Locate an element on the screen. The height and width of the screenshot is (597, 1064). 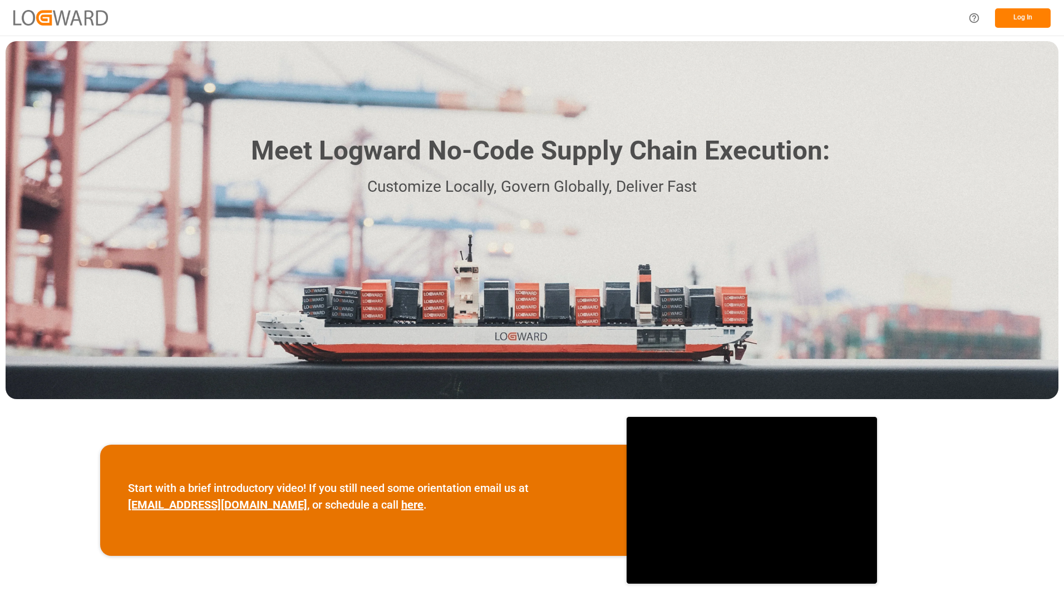
img: Logward_new_orange.png is located at coordinates (61, 17).